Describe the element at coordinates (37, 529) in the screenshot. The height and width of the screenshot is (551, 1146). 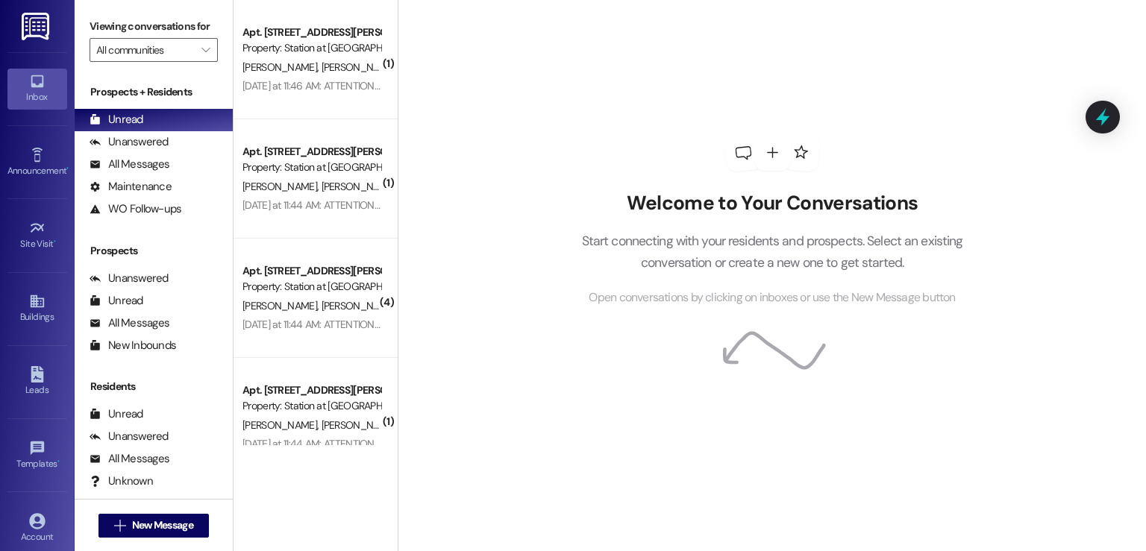
I see `a: Account` at that location.